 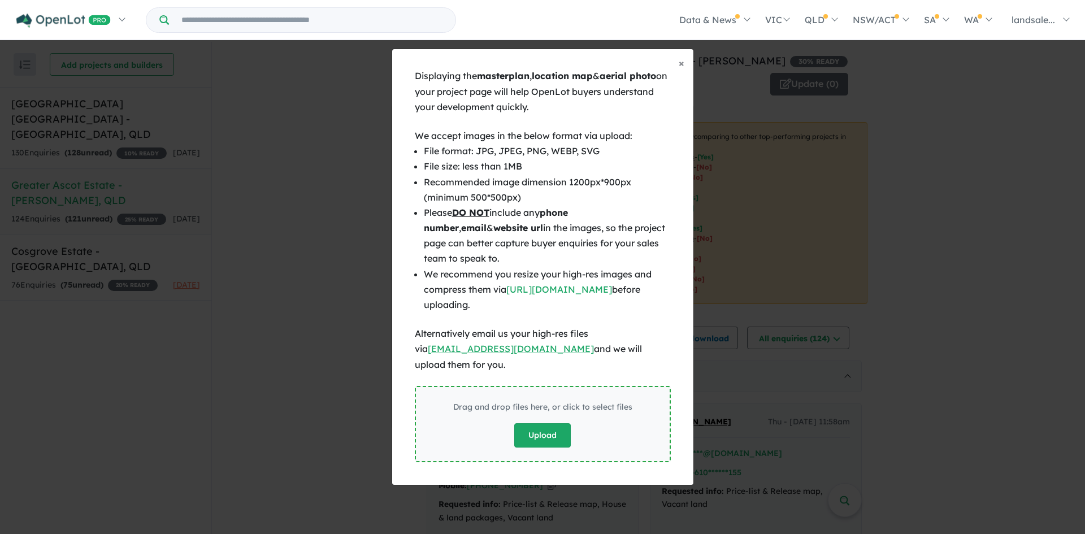 What do you see at coordinates (547, 151) in the screenshot?
I see `li: File format: JPG, JPEG, PNG, WEBP, SVG` at bounding box center [547, 151].